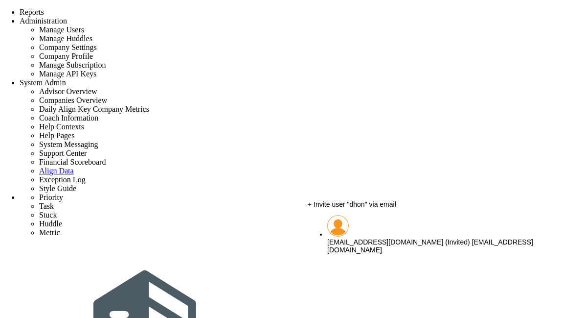  I want to click on span: Coach Information, so click(69, 117).